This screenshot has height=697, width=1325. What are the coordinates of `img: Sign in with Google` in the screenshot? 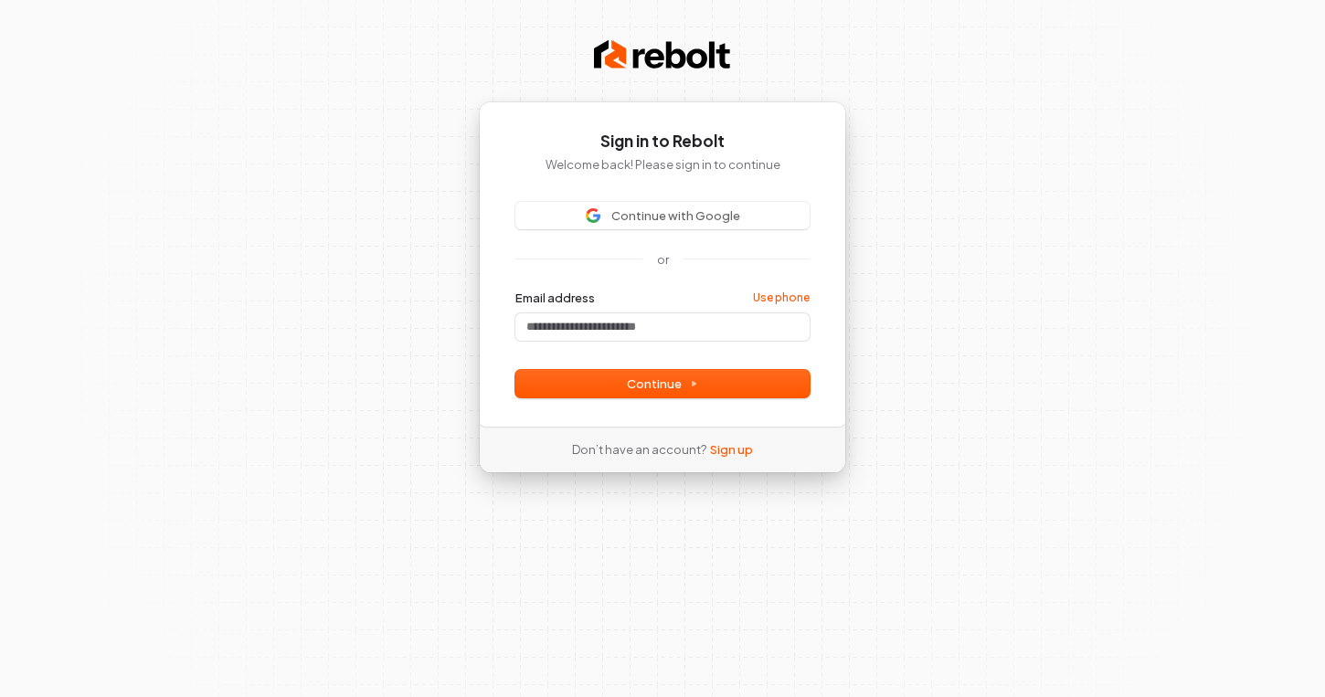 It's located at (593, 216).